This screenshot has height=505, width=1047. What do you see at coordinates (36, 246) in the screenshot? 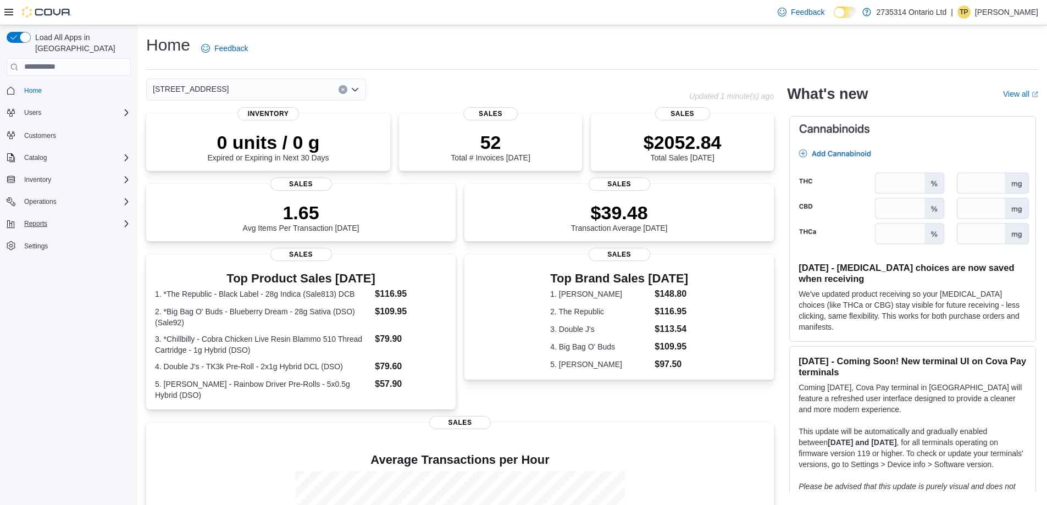
I see `a: Settings` at bounding box center [36, 246].